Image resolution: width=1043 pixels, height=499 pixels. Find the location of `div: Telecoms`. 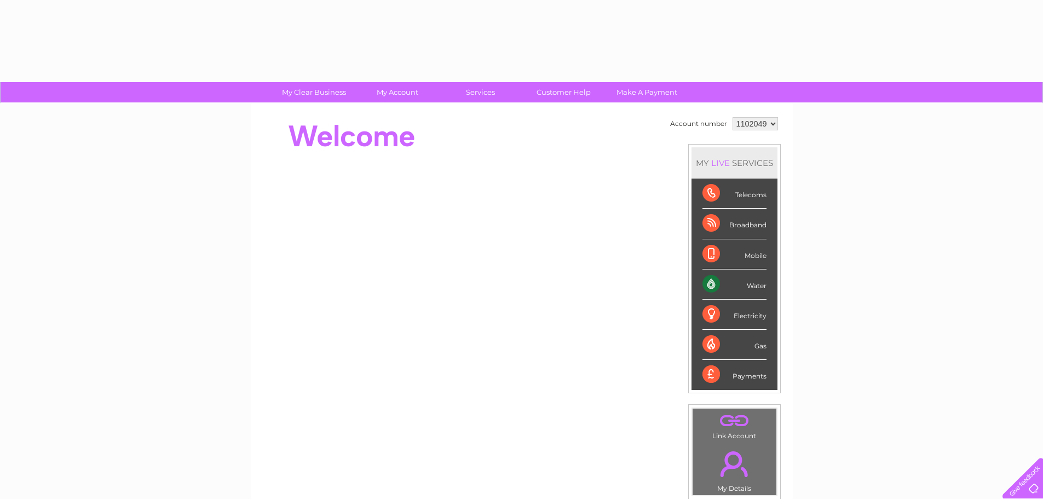

div: Telecoms is located at coordinates (734, 193).